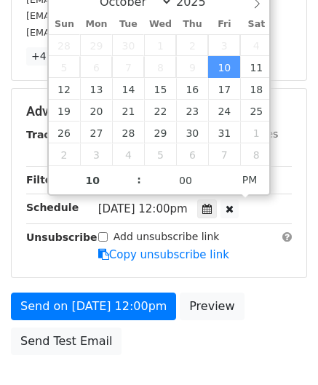 The width and height of the screenshot is (318, 385). Describe the element at coordinates (224, 24) in the screenshot. I see `span: Fri` at that location.